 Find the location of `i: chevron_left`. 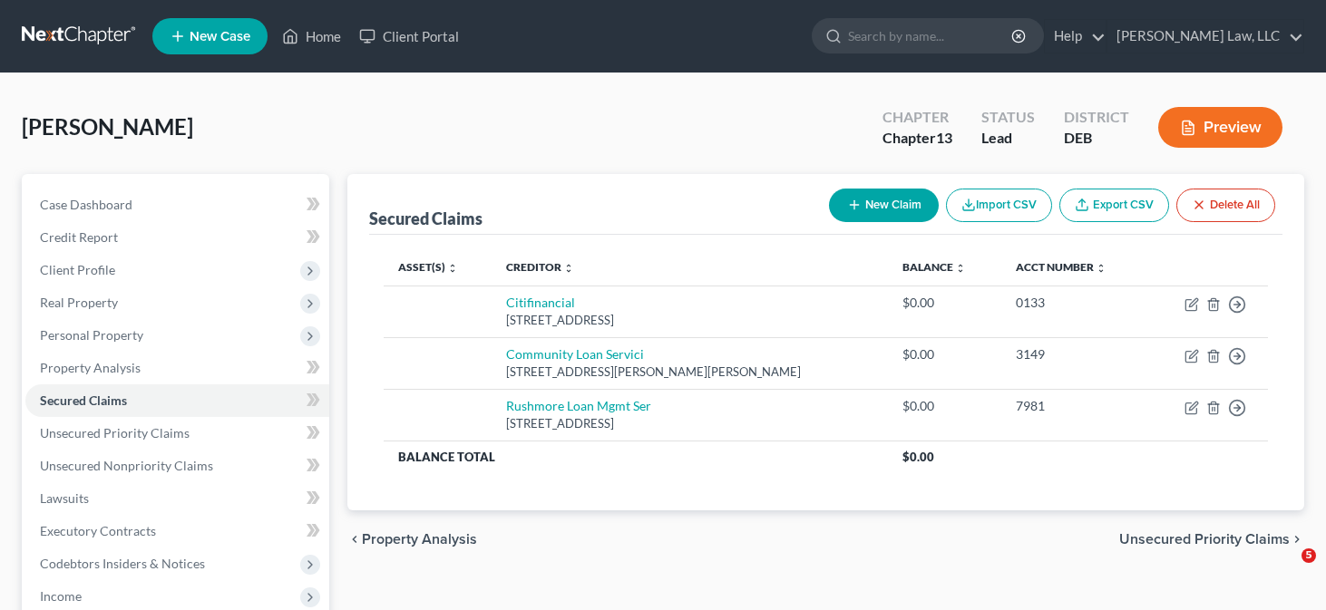

i: chevron_left is located at coordinates (355, 539).